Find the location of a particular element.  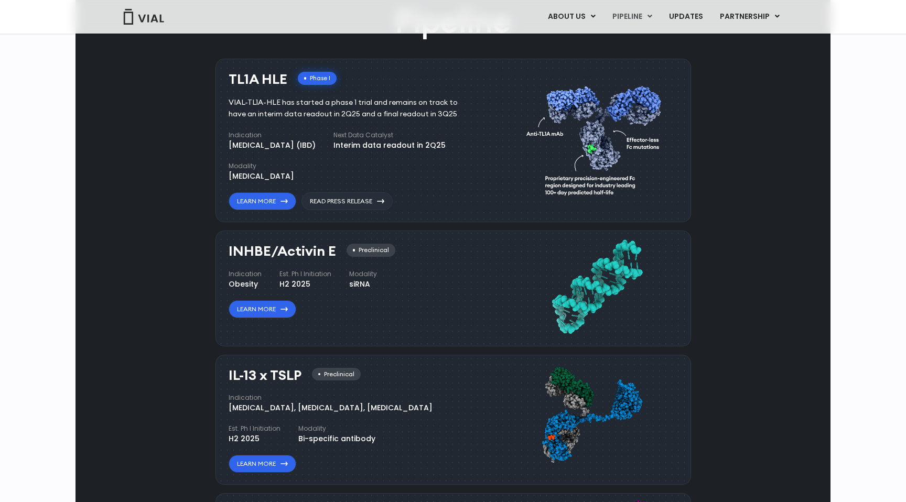

a: Read Press Release is located at coordinates (347, 201).